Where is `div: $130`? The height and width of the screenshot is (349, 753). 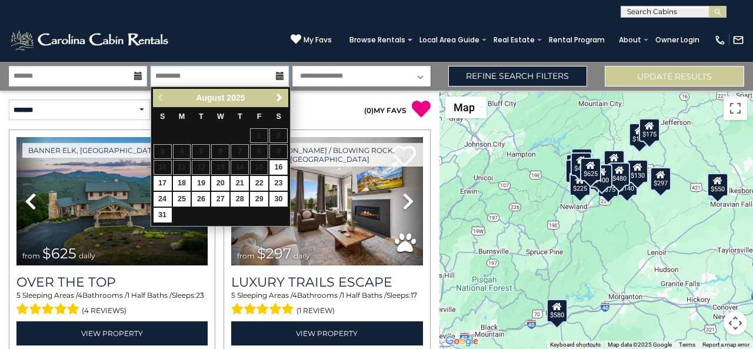
div: $130 is located at coordinates (638, 171).